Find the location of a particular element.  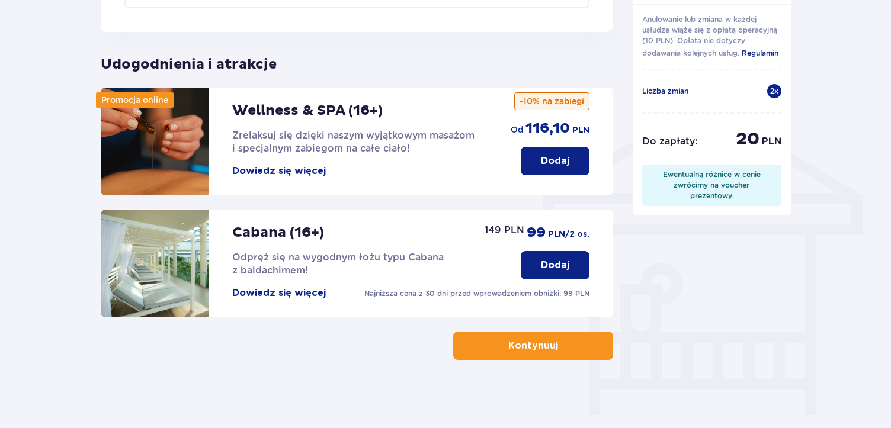

p: -10% na zabiegi is located at coordinates (552, 101).